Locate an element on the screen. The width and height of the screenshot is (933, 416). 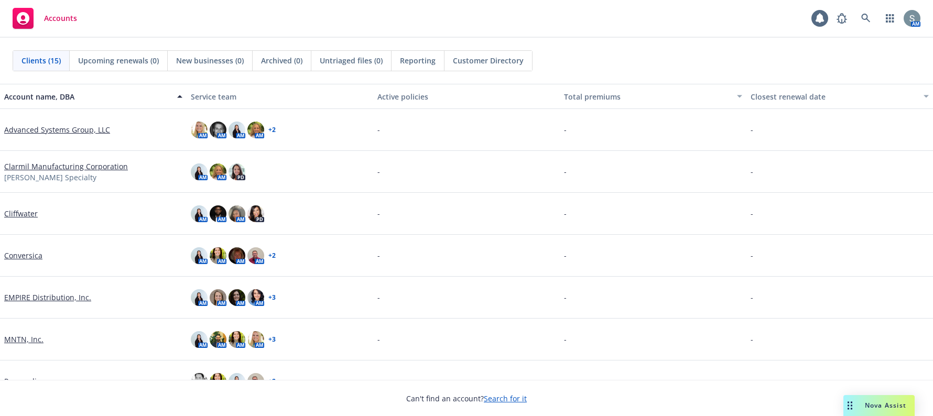
span: Clients (15) is located at coordinates (41, 60).